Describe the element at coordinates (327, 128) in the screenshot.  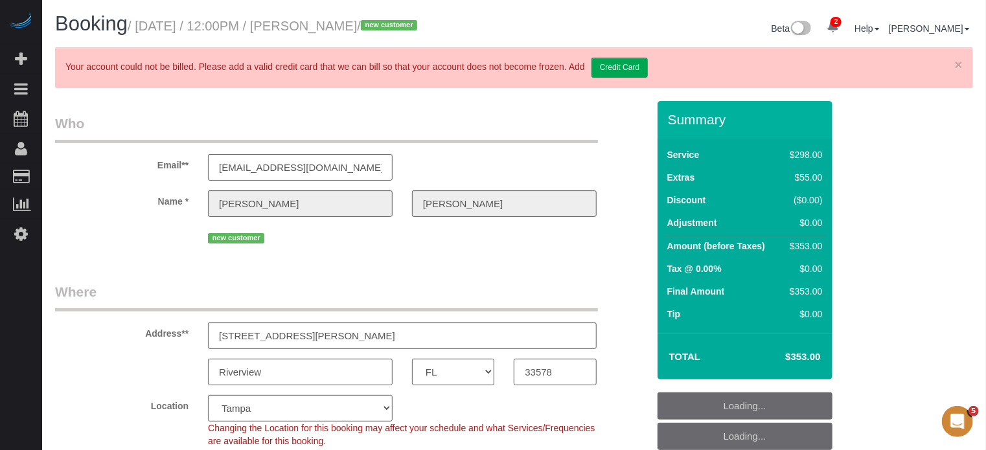
I see `legend: Who` at that location.